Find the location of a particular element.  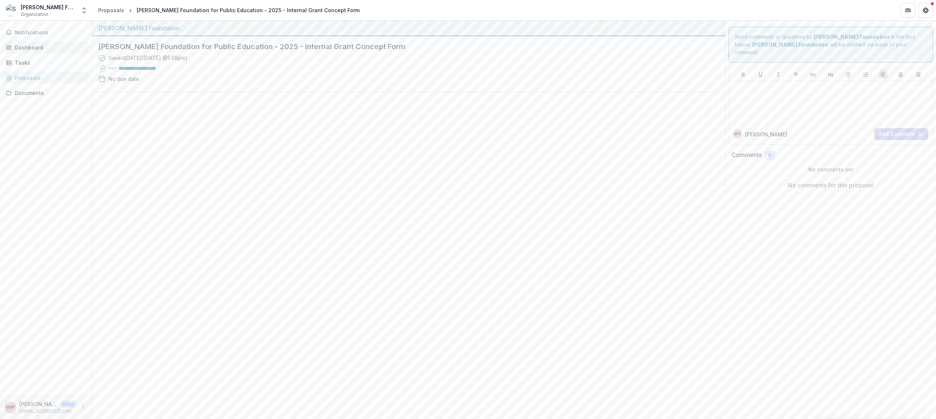

button: Align Right is located at coordinates (918, 75).